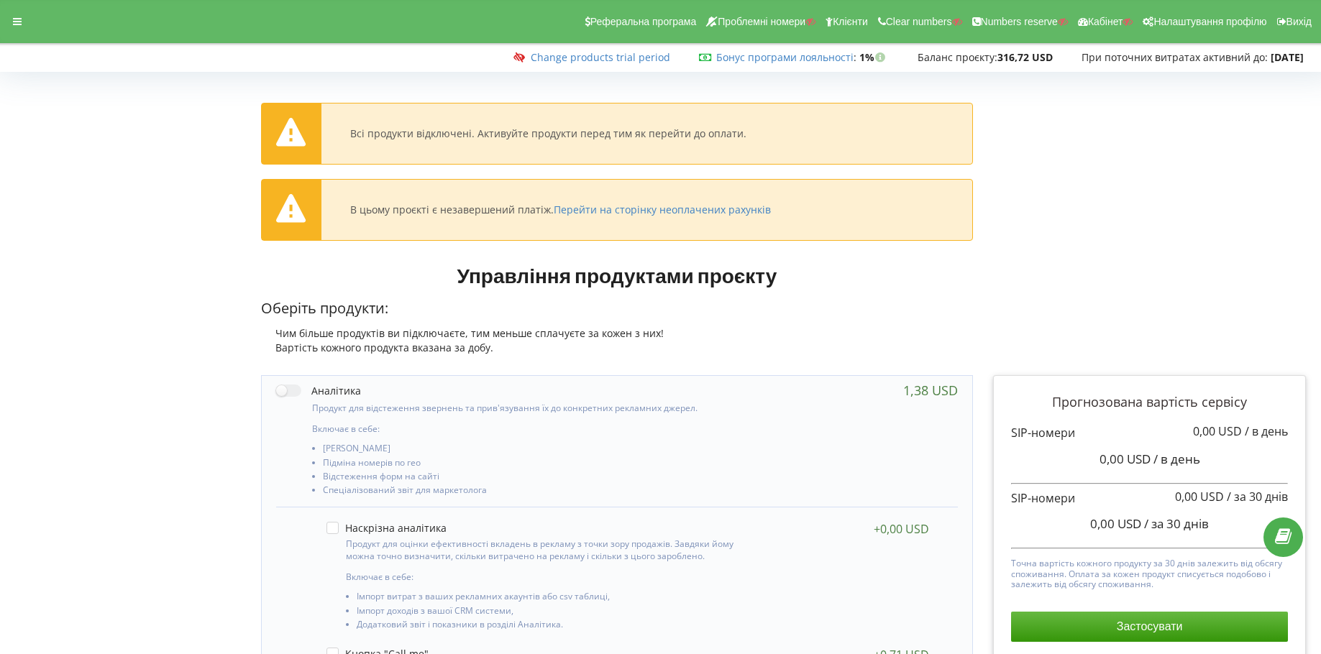 This screenshot has height=654, width=1321. Describe the element at coordinates (1105, 22) in the screenshot. I see `span: Кабінет` at that location.